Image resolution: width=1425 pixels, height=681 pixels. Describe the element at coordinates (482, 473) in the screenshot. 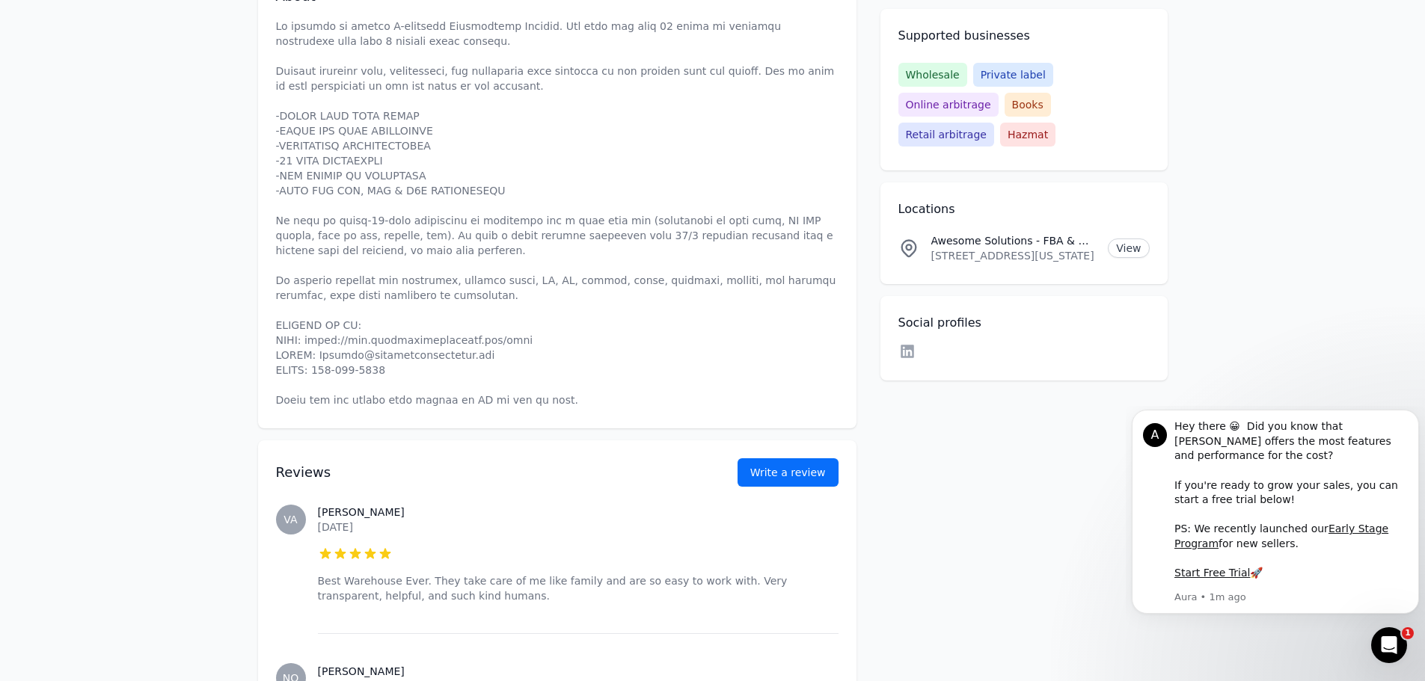

I see `h2: Reviews` at that location.